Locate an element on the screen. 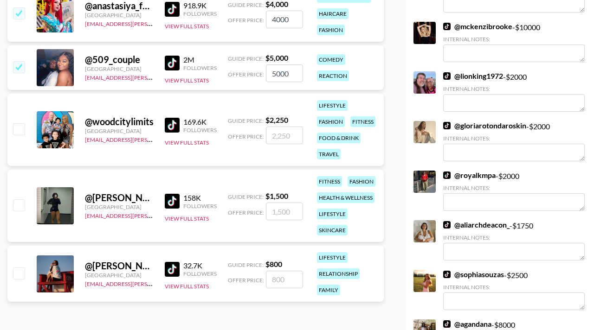 This screenshot has height=330, width=594. a: @aliarchdeacon_ is located at coordinates (476, 225).